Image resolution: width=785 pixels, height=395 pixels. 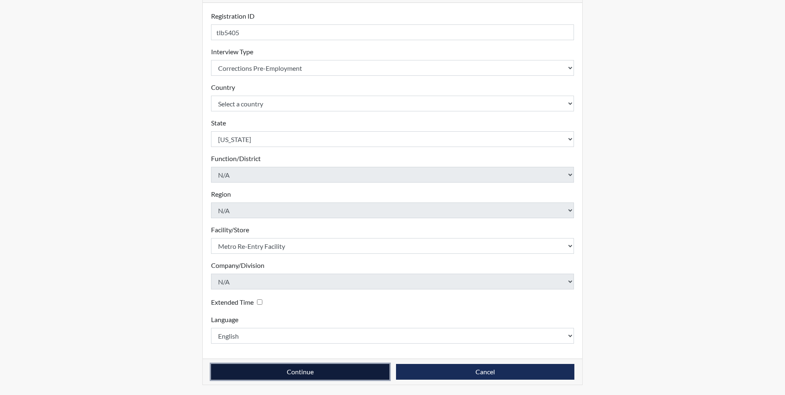 What do you see at coordinates (238, 265) in the screenshot?
I see `label: Company/Division` at bounding box center [238, 265].